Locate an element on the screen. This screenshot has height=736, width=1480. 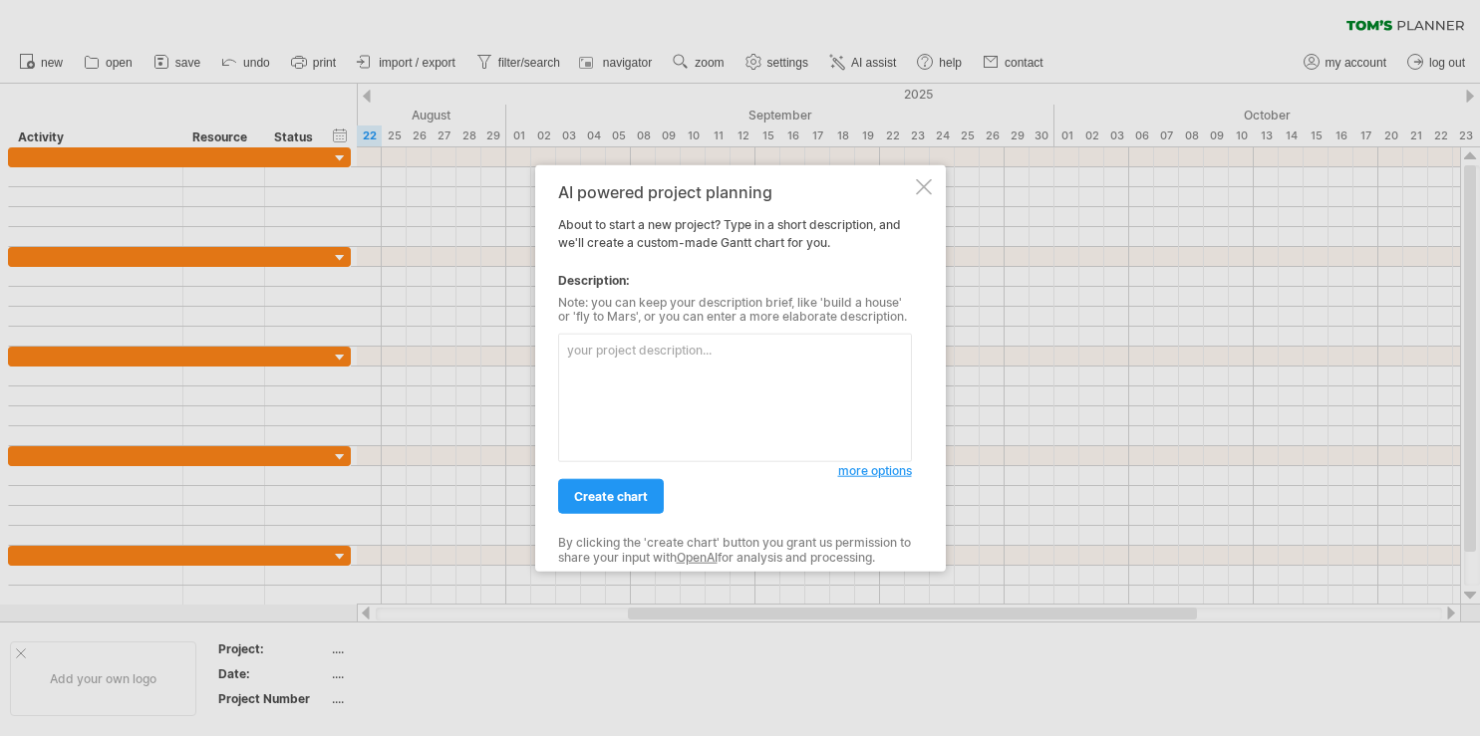
a: more options is located at coordinates (875, 471).